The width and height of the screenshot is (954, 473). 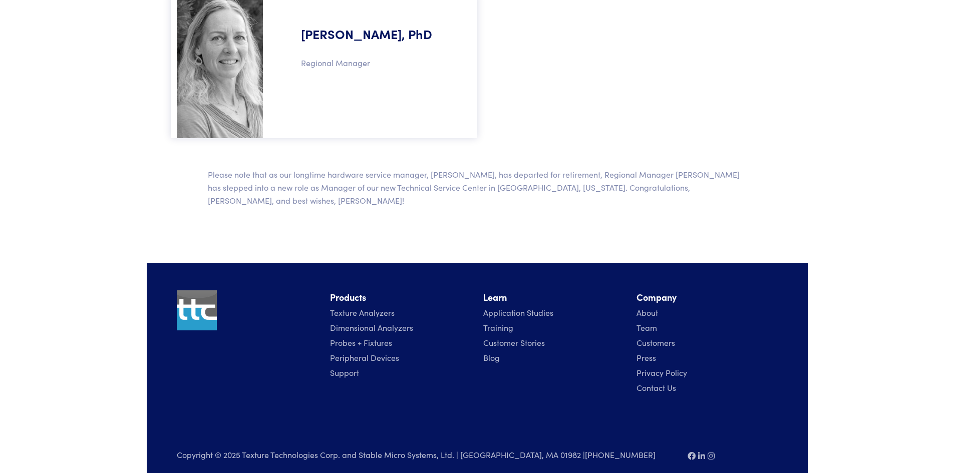 I want to click on a: Probes + Fixtures, so click(x=361, y=342).